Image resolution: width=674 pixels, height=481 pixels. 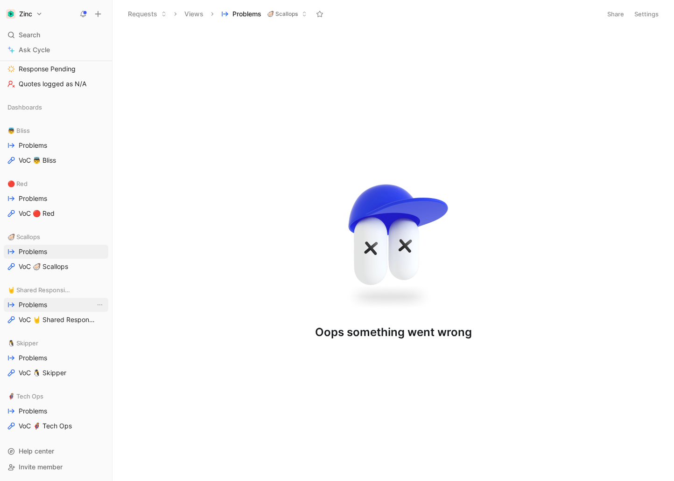 What do you see at coordinates (194, 14) in the screenshot?
I see `button: Views` at bounding box center [194, 14].